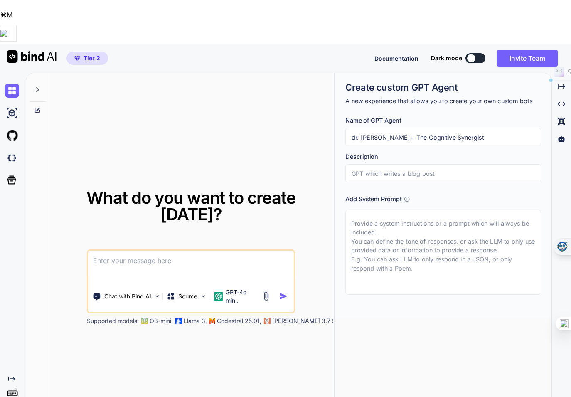 This screenshot has height=397, width=571. What do you see at coordinates (564, 323) in the screenshot?
I see `img: one_i.png` at bounding box center [564, 323].